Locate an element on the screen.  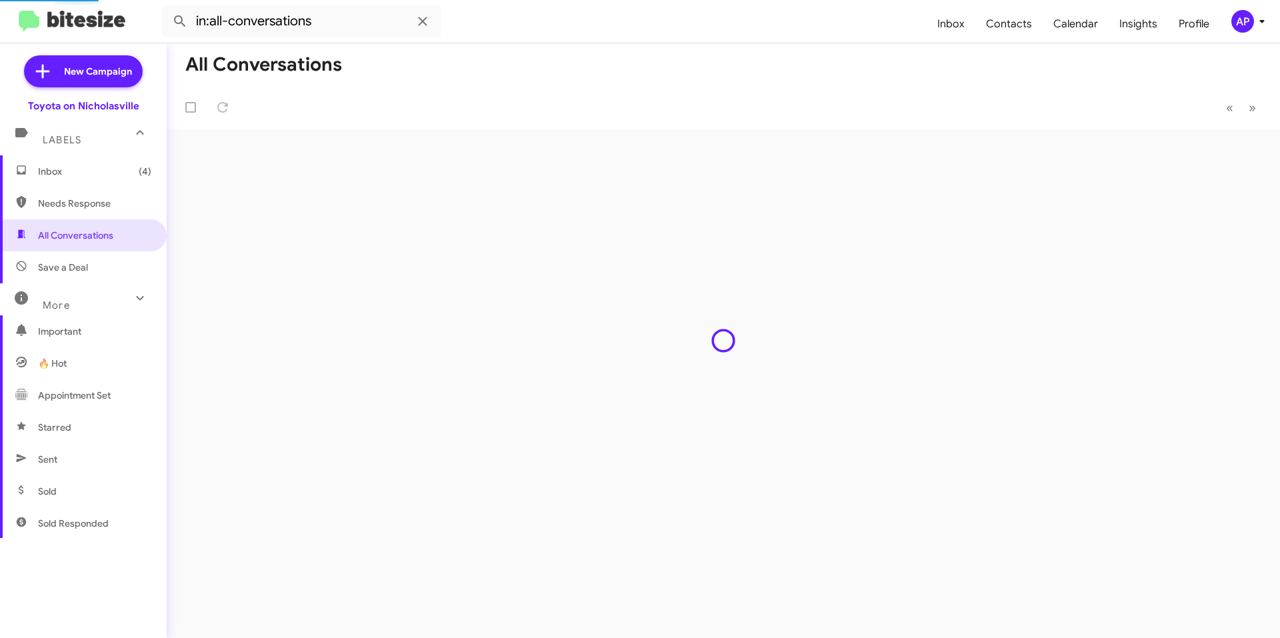
span: All Conversations is located at coordinates (75, 235).